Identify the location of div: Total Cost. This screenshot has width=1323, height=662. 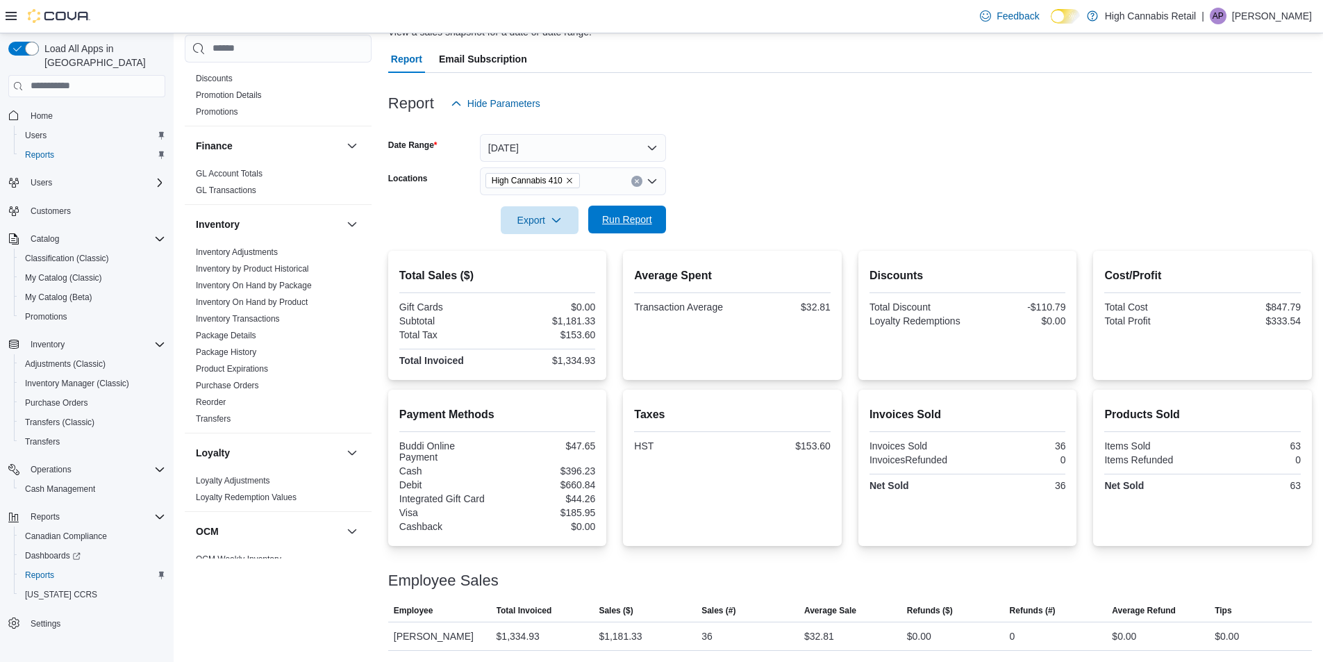
(1152, 307).